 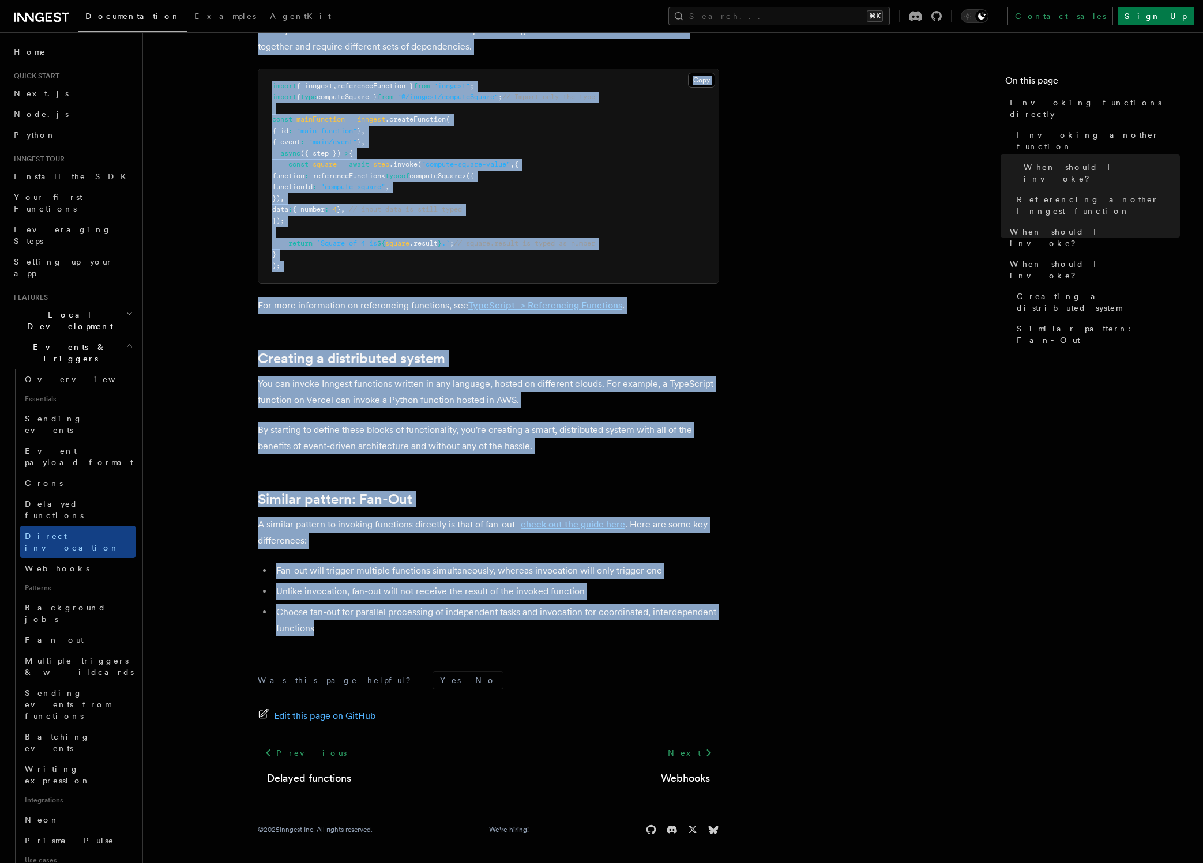 I want to click on span: { id, so click(x=280, y=131).